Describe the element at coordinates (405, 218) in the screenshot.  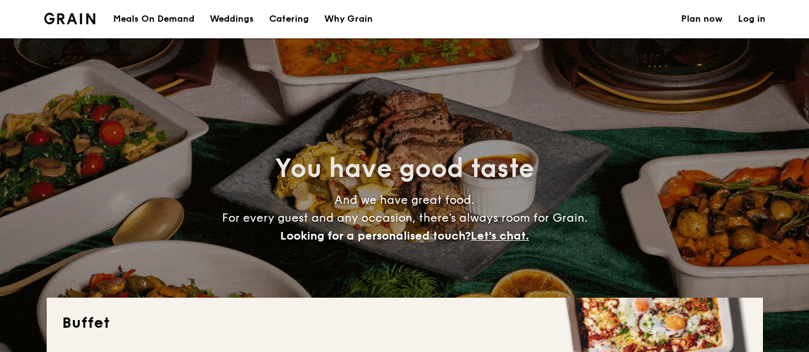
I see `span: And we have great food. For every guest and any occasion, there’s always room for Grain.` at that location.